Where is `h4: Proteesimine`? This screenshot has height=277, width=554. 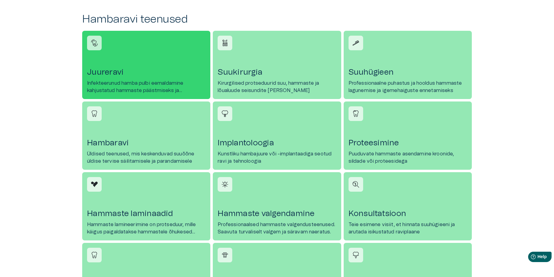
h4: Proteesimine is located at coordinates (408, 143).